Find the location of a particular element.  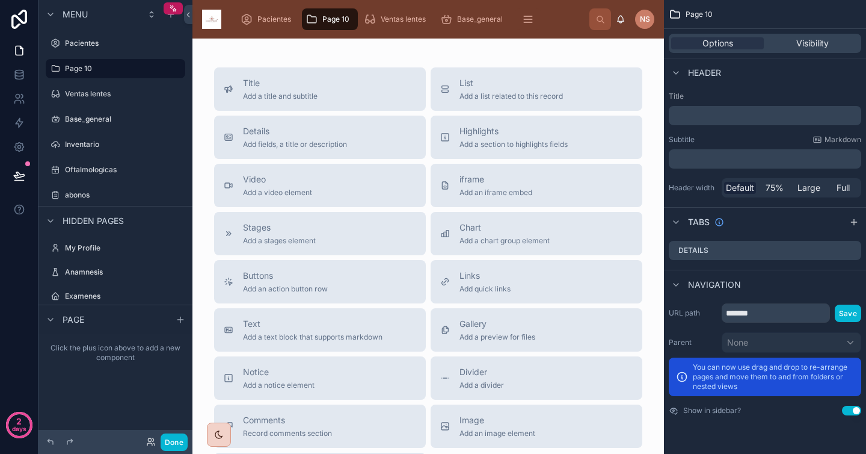

span: Add quick links is located at coordinates (485, 289).